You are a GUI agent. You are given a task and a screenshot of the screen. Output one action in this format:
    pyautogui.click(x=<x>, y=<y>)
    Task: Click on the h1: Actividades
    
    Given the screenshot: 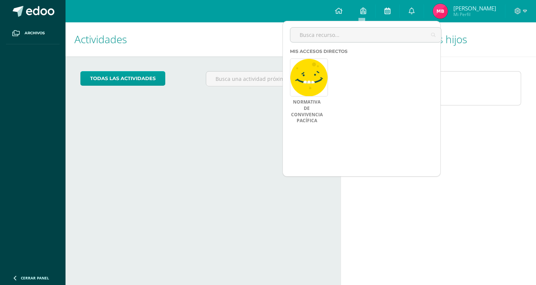 What is the action you would take?
    pyautogui.click(x=203, y=39)
    